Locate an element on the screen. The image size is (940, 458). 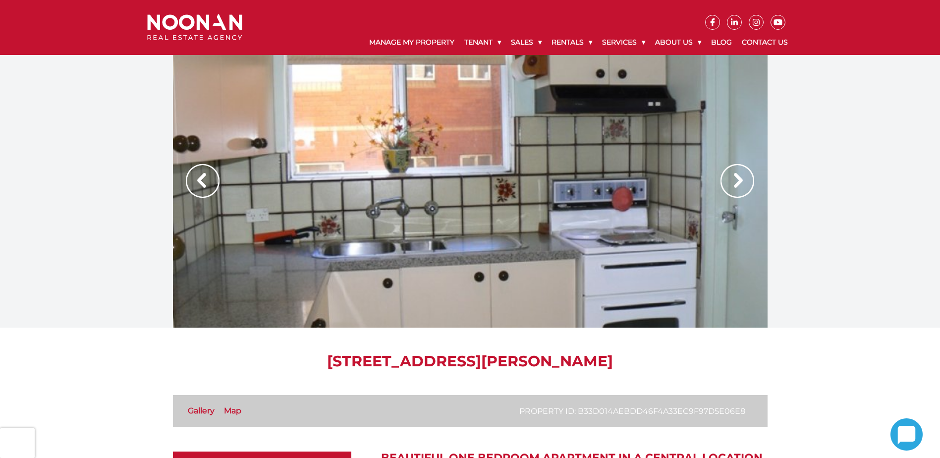
a: Tenant is located at coordinates (482, 42).